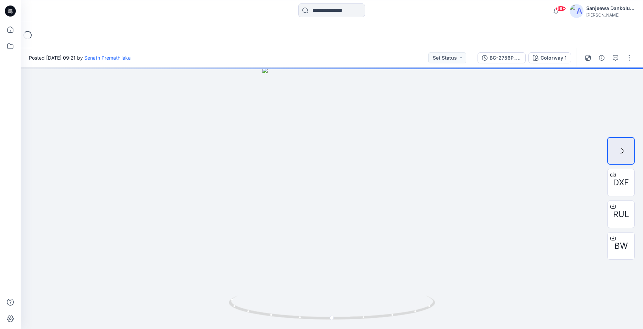  What do you see at coordinates (502, 58) in the screenshot?
I see `button: BG-2756P_production pattern` at bounding box center [502, 58].